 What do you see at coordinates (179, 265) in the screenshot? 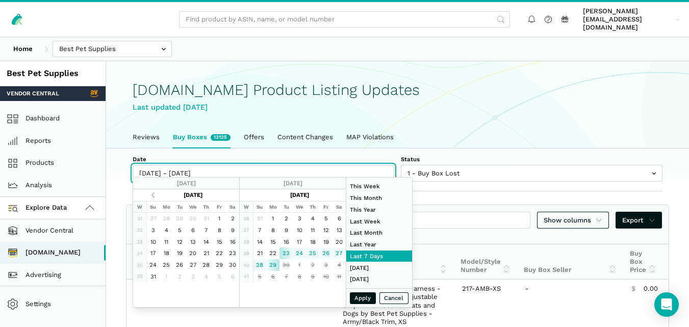
I see `td: 26` at bounding box center [179, 265].